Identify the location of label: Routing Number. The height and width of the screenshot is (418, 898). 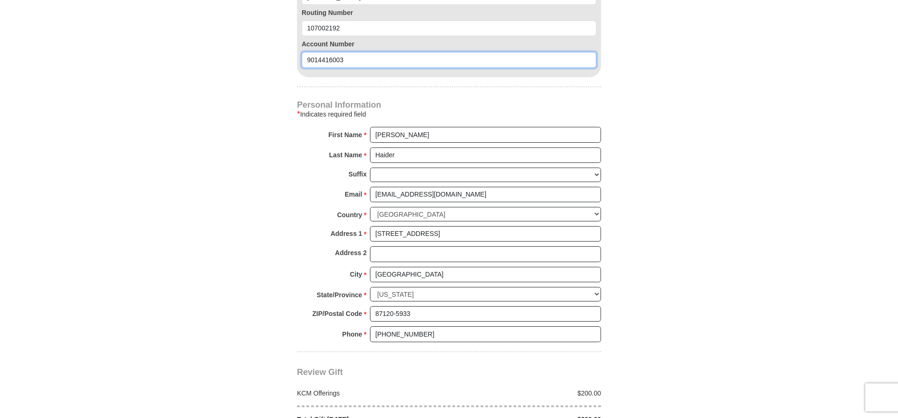
(449, 13).